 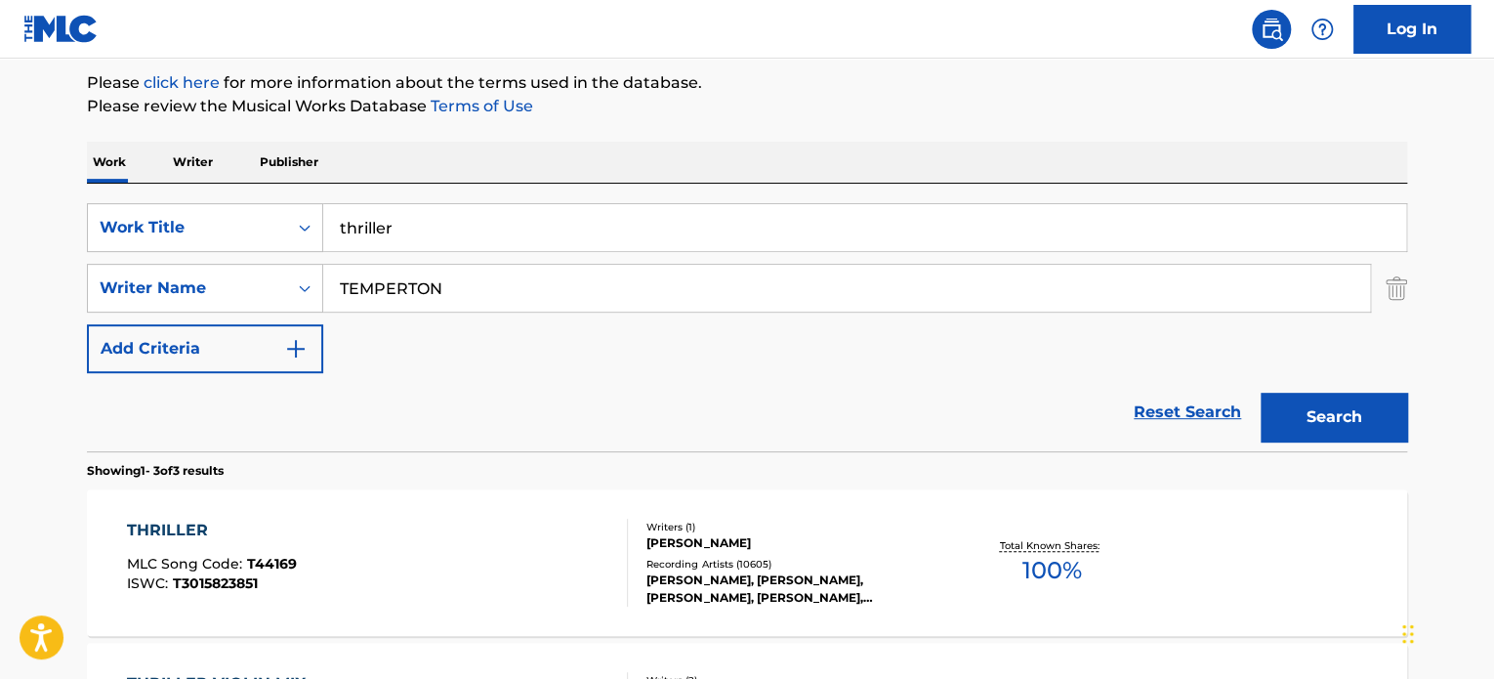 What do you see at coordinates (205, 349) in the screenshot?
I see `button: Add Criteria` at bounding box center [205, 349].